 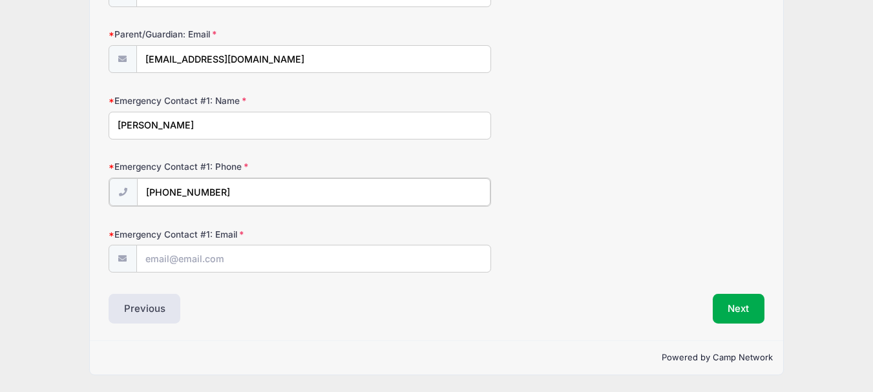 What do you see at coordinates (145, 309) in the screenshot?
I see `button: Previous` at bounding box center [145, 309].